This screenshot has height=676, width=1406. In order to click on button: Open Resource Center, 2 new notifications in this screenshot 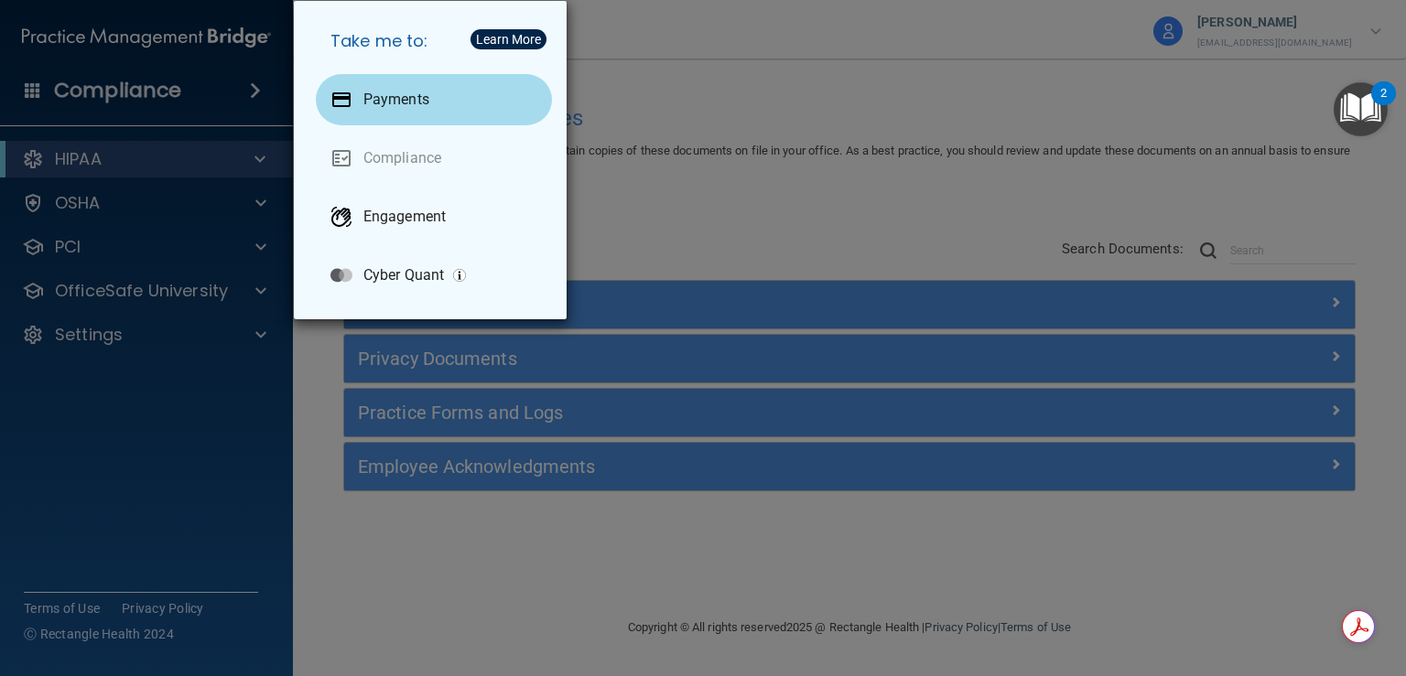, I will do `click(1360, 109)`.